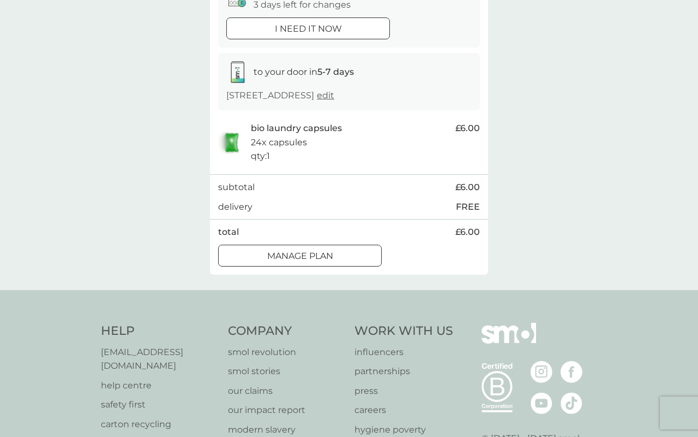 The width and height of the screenshot is (698, 437). What do you see at coordinates (286, 391) in the screenshot?
I see `a: our claims` at bounding box center [286, 391].